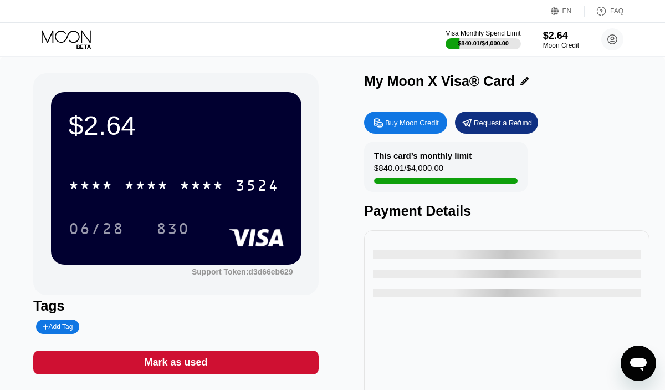 Image resolution: width=665 pixels, height=390 pixels. What do you see at coordinates (561, 39) in the screenshot?
I see `div: $2.64Moon Credit` at bounding box center [561, 39].